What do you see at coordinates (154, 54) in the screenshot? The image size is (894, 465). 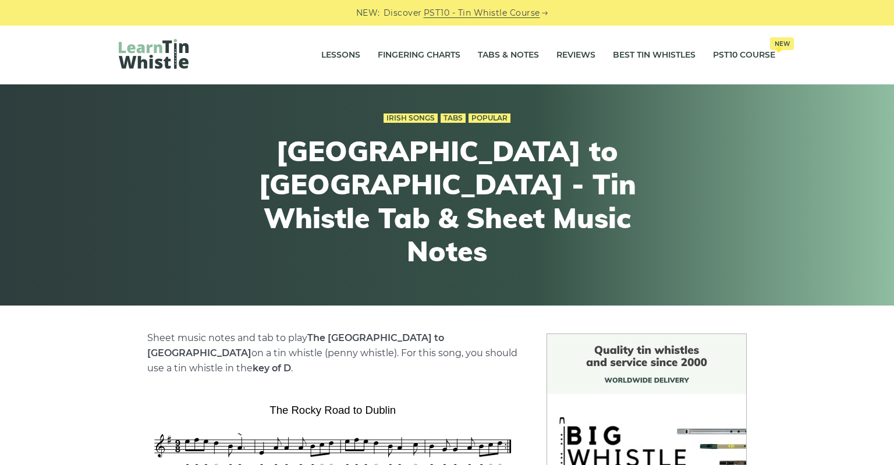 I see `img: LearnTinWhistle.com` at bounding box center [154, 54].